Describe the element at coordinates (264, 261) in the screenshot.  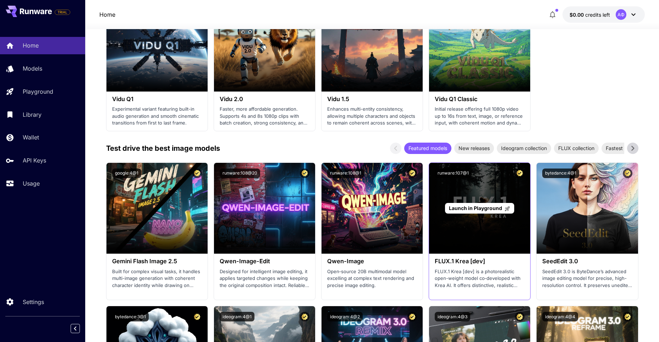
I see `h3: Qwen-Image-Edit` at that location.